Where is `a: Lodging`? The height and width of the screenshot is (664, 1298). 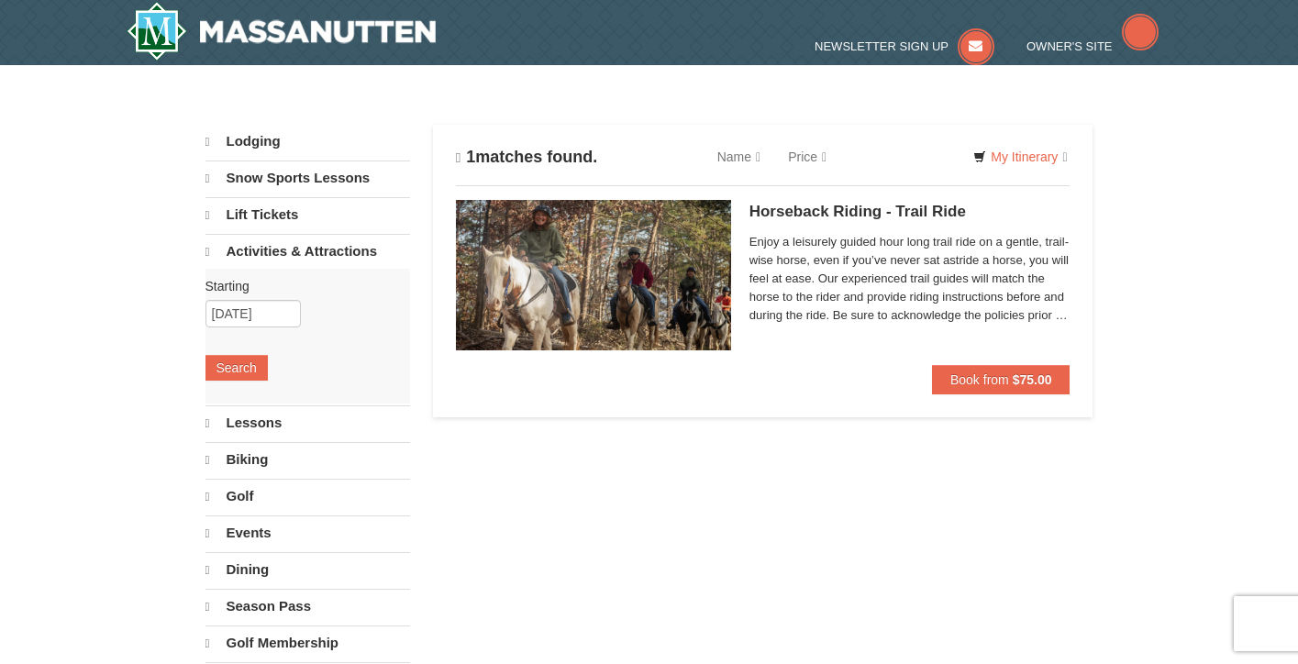 a: Lodging is located at coordinates (307, 141).